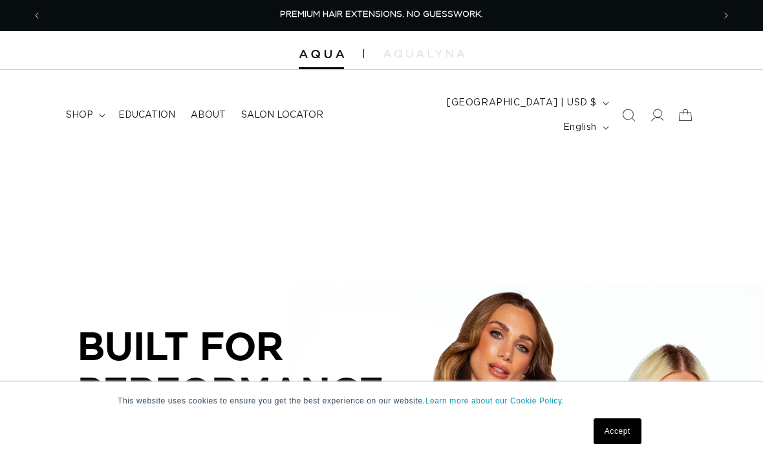 The width and height of the screenshot is (763, 461). I want to click on img: Aqua Hair Extensions, so click(321, 54).